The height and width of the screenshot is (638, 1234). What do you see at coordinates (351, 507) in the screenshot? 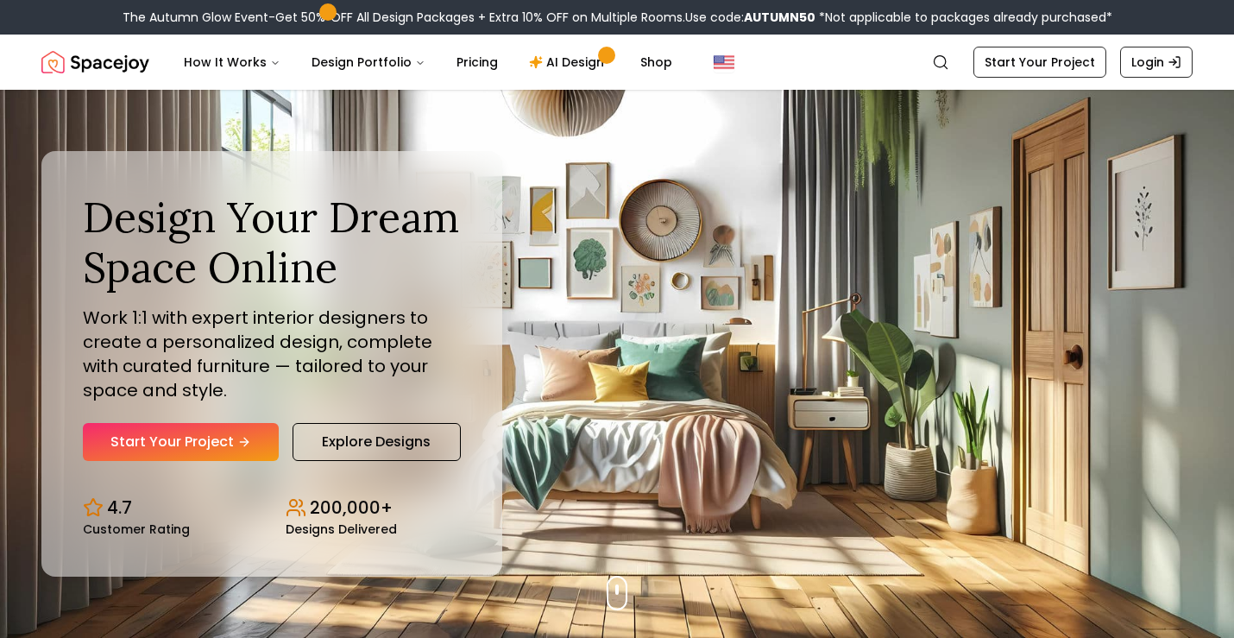
I see `p: 200,000+` at bounding box center [351, 507].